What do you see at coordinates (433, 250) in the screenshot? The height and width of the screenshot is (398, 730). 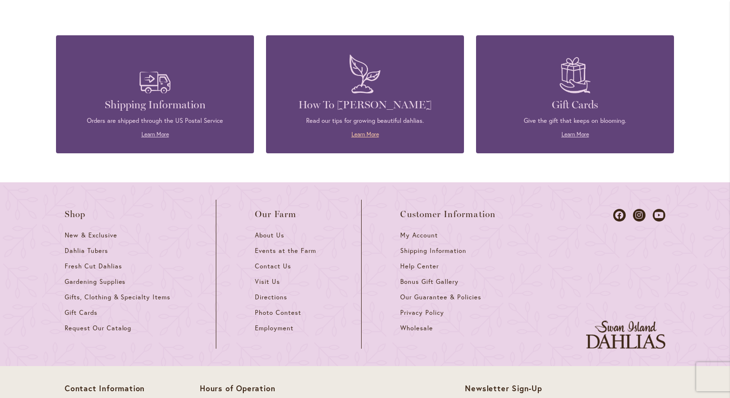 I see `span: Shipping Information` at bounding box center [433, 250].